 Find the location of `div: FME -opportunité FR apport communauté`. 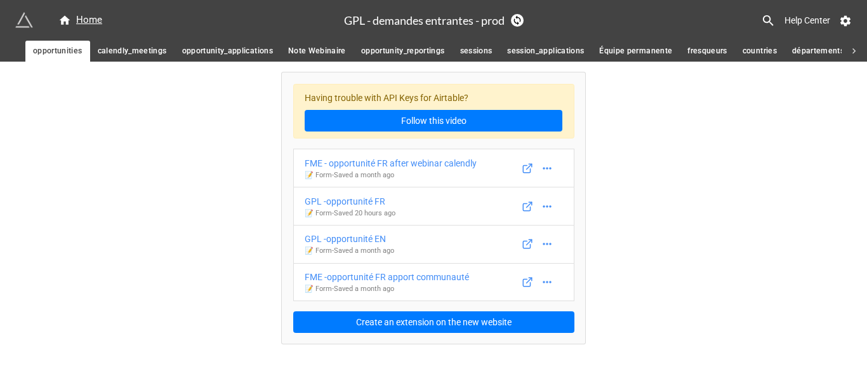

div: FME -opportunité FR apport communauté is located at coordinates (387, 277).